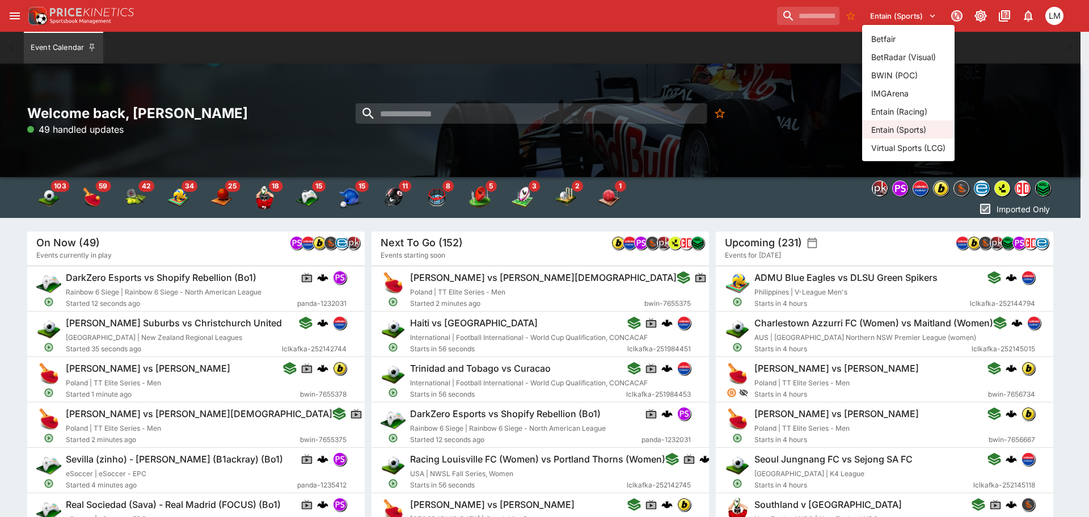 This screenshot has width=1089, height=517. What do you see at coordinates (908, 93) in the screenshot?
I see `li: IMGArena` at bounding box center [908, 93].